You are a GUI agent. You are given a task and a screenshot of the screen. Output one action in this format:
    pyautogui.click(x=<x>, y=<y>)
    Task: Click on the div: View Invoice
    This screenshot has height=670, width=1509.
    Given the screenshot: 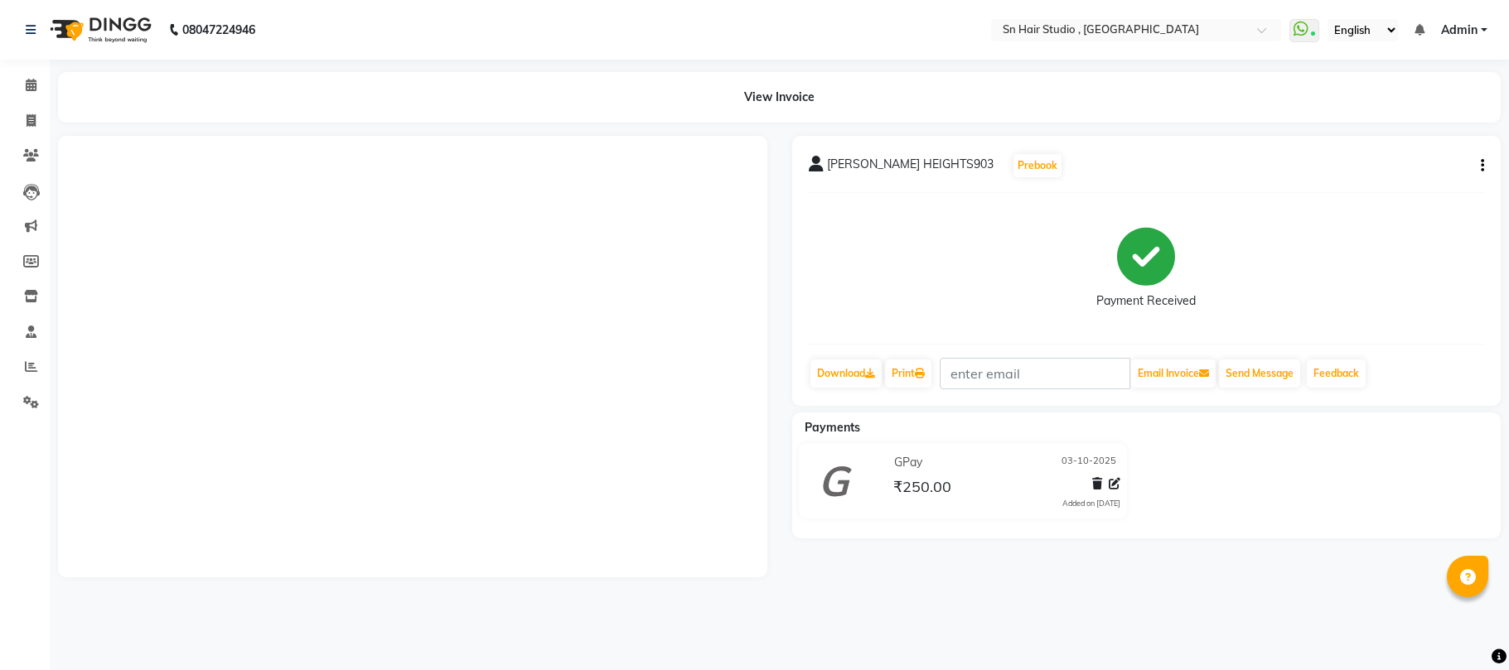 What is the action you would take?
    pyautogui.click(x=779, y=97)
    